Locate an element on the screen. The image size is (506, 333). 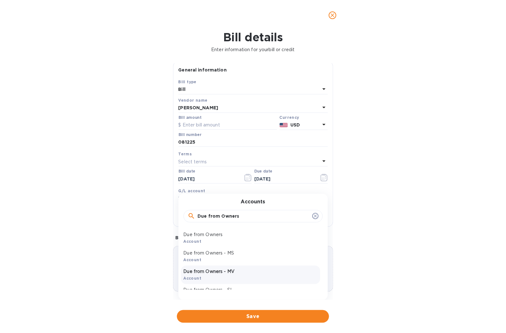
b: Vendor name is located at coordinates (193, 100).